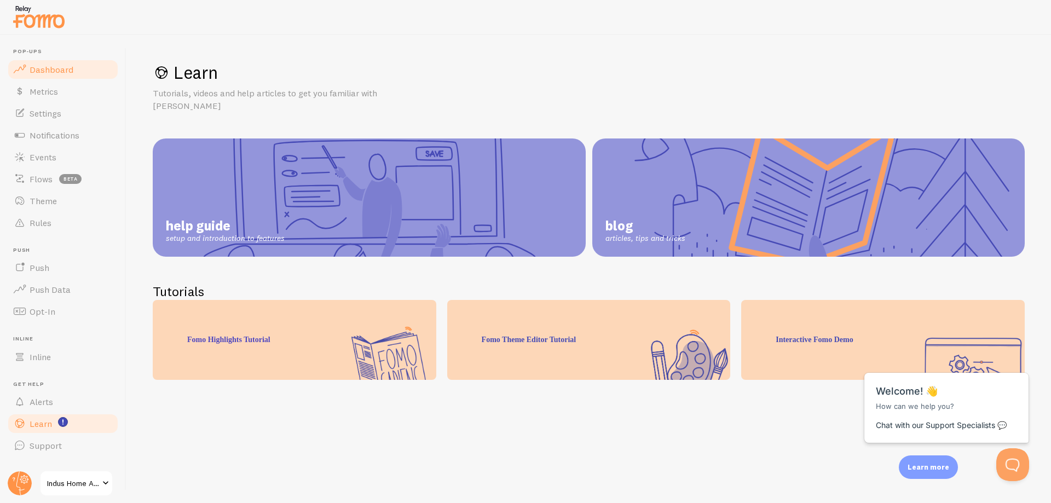 This screenshot has width=1051, height=503. I want to click on img: fomo-relay-logo-orange.svg, so click(39, 16).